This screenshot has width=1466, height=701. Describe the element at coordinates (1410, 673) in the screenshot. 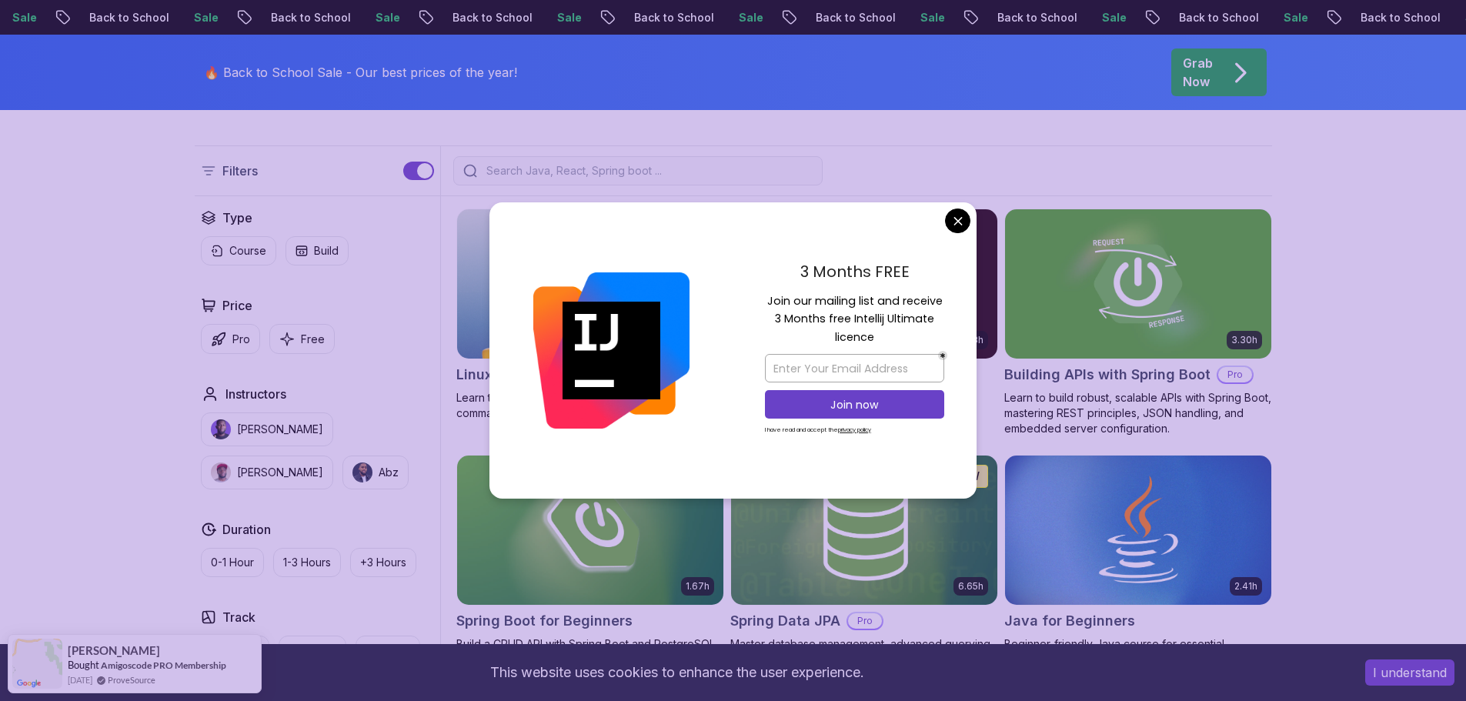

I see `button: Accept cookies` at that location.